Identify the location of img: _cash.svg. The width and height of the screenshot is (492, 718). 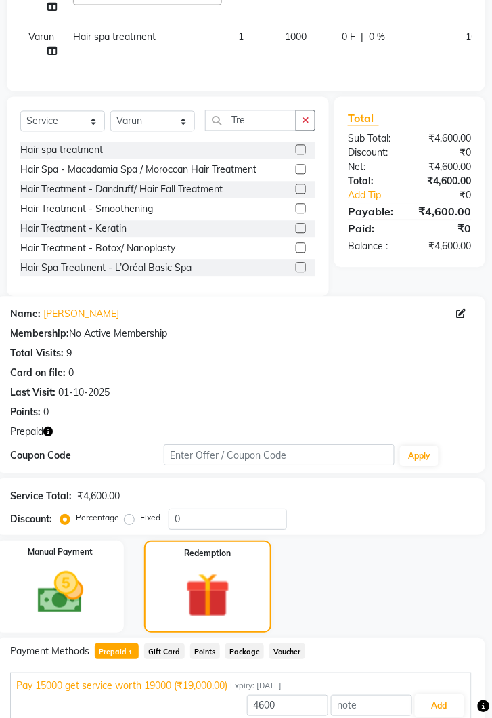
(60, 593).